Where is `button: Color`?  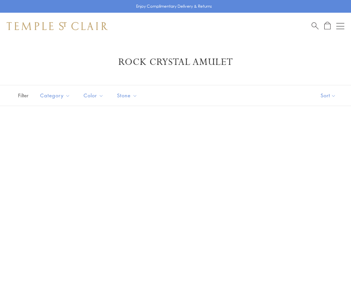 button: Color is located at coordinates (94, 95).